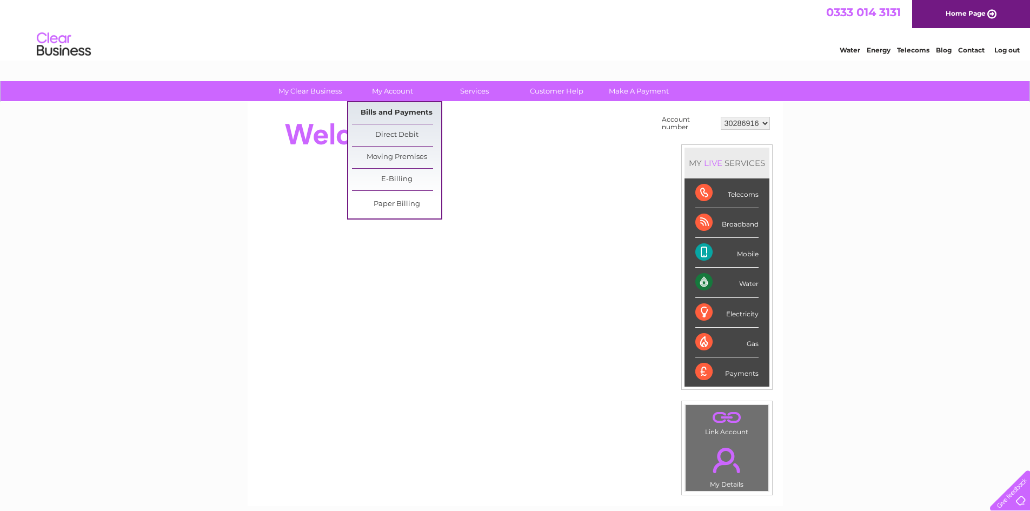  Describe the element at coordinates (864, 12) in the screenshot. I see `a: 0333 014 3131` at that location.